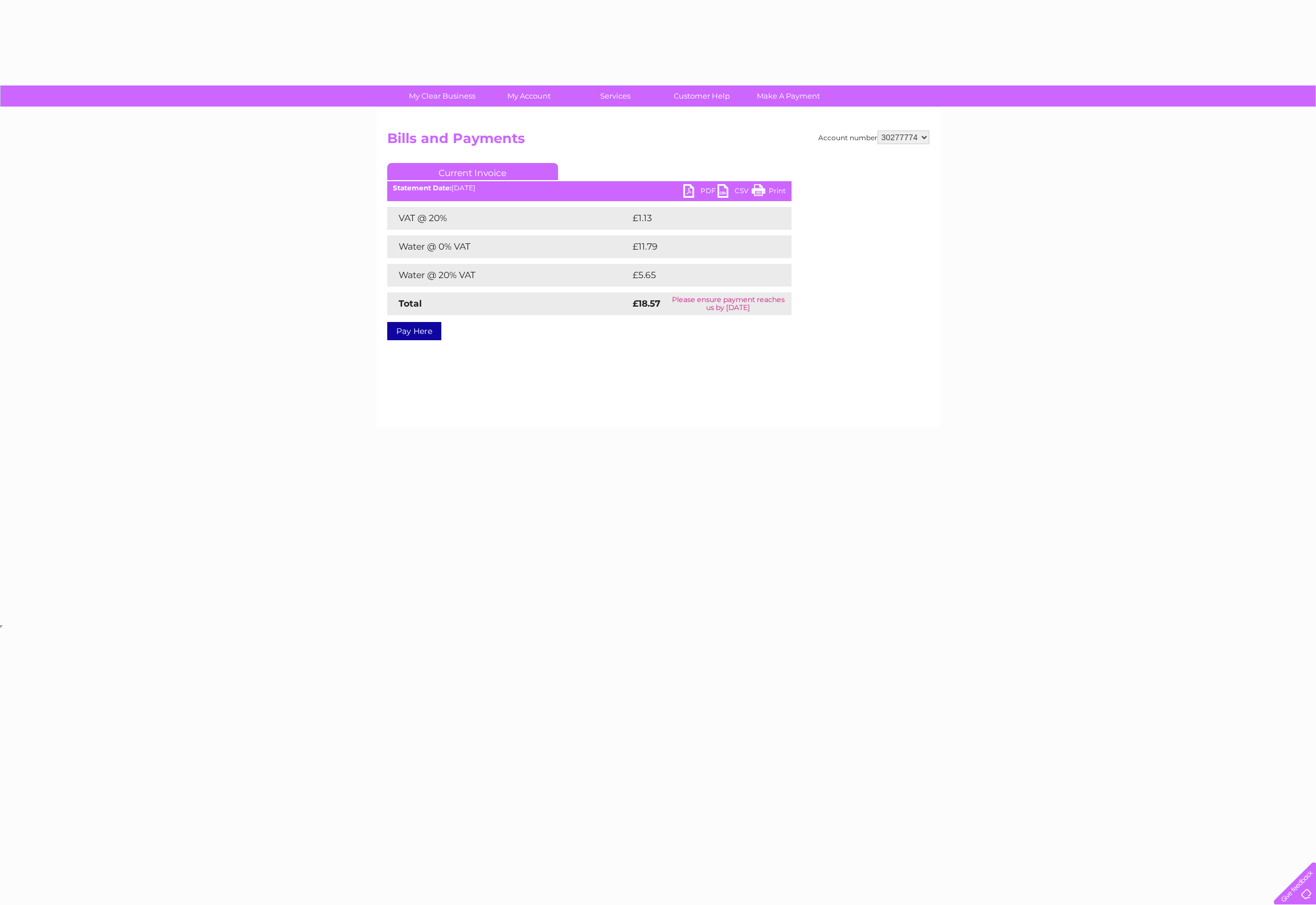 This screenshot has height=905, width=1316. I want to click on td: £5.65, so click(697, 275).